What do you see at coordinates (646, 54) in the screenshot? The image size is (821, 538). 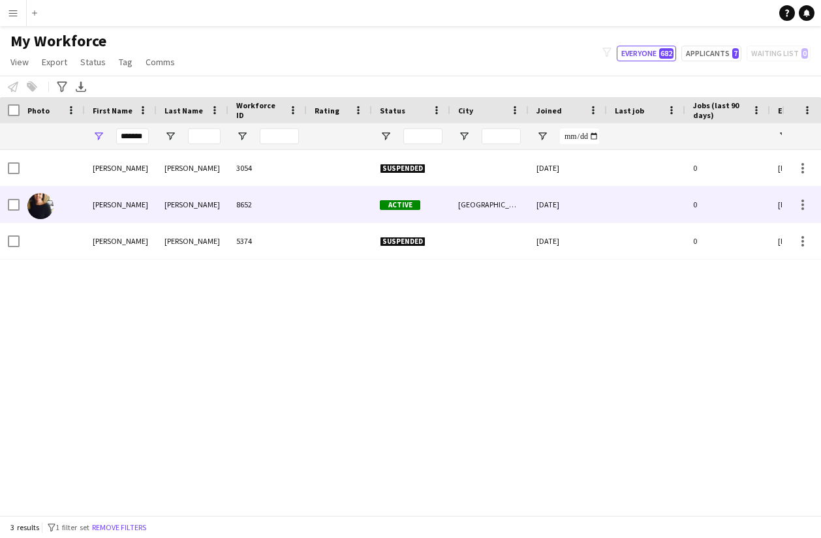 I see `button: Everyone682` at bounding box center [646, 54].